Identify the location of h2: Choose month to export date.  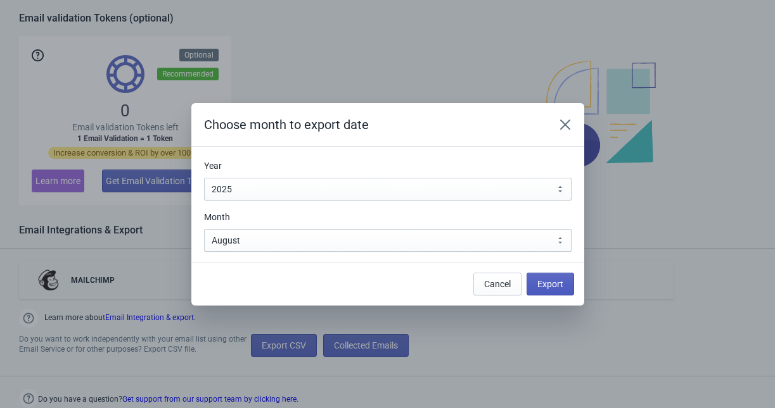
(372, 125).